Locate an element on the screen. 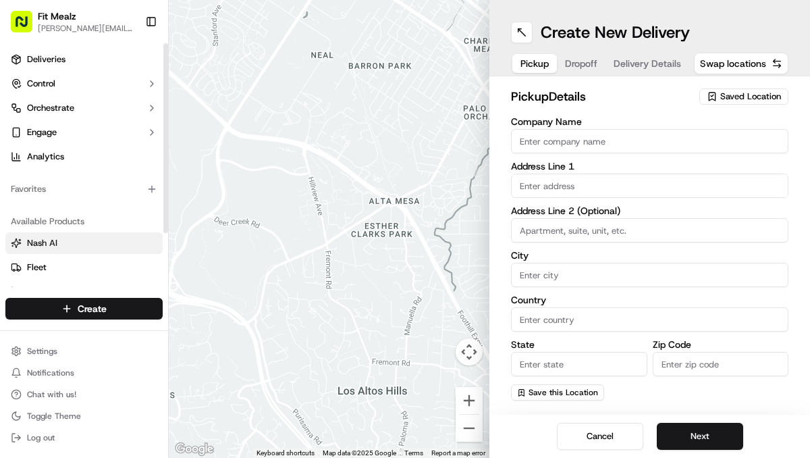 Image resolution: width=810 pixels, height=458 pixels. button: Promise is located at coordinates (84, 292).